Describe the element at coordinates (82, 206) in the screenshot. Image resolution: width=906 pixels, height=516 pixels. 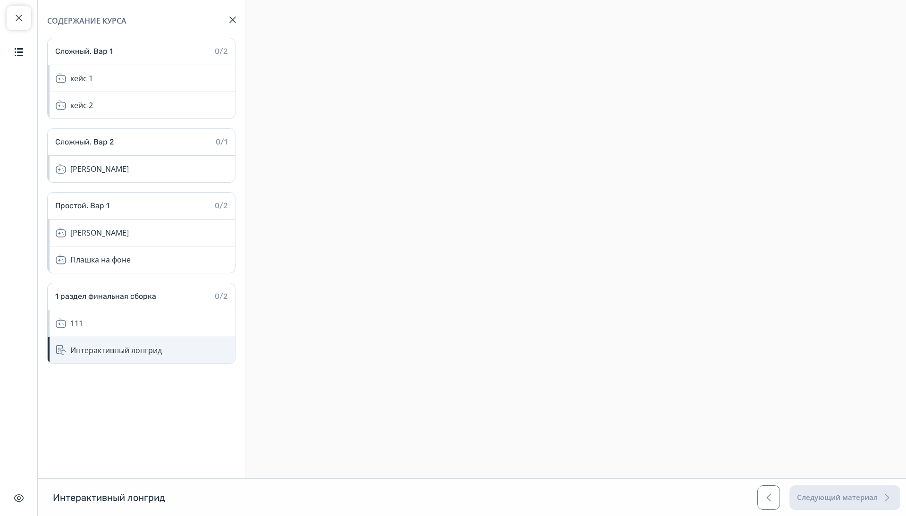
I see `div: Простой. Вар 1` at that location.